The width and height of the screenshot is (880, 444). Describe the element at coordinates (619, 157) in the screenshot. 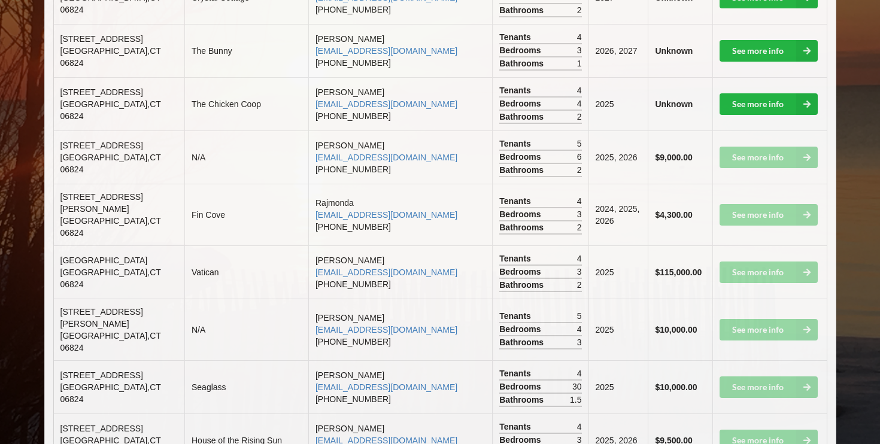

I see `td: 2025, 2026` at that location.